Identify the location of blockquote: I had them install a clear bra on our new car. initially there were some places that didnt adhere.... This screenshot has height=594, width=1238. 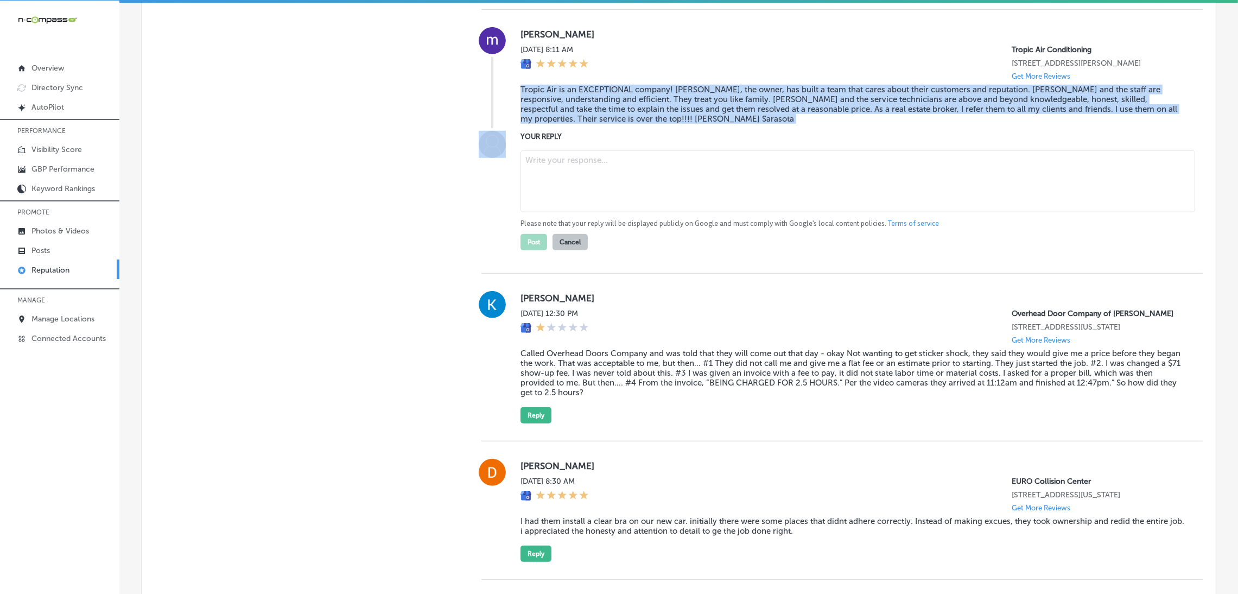
(853, 526).